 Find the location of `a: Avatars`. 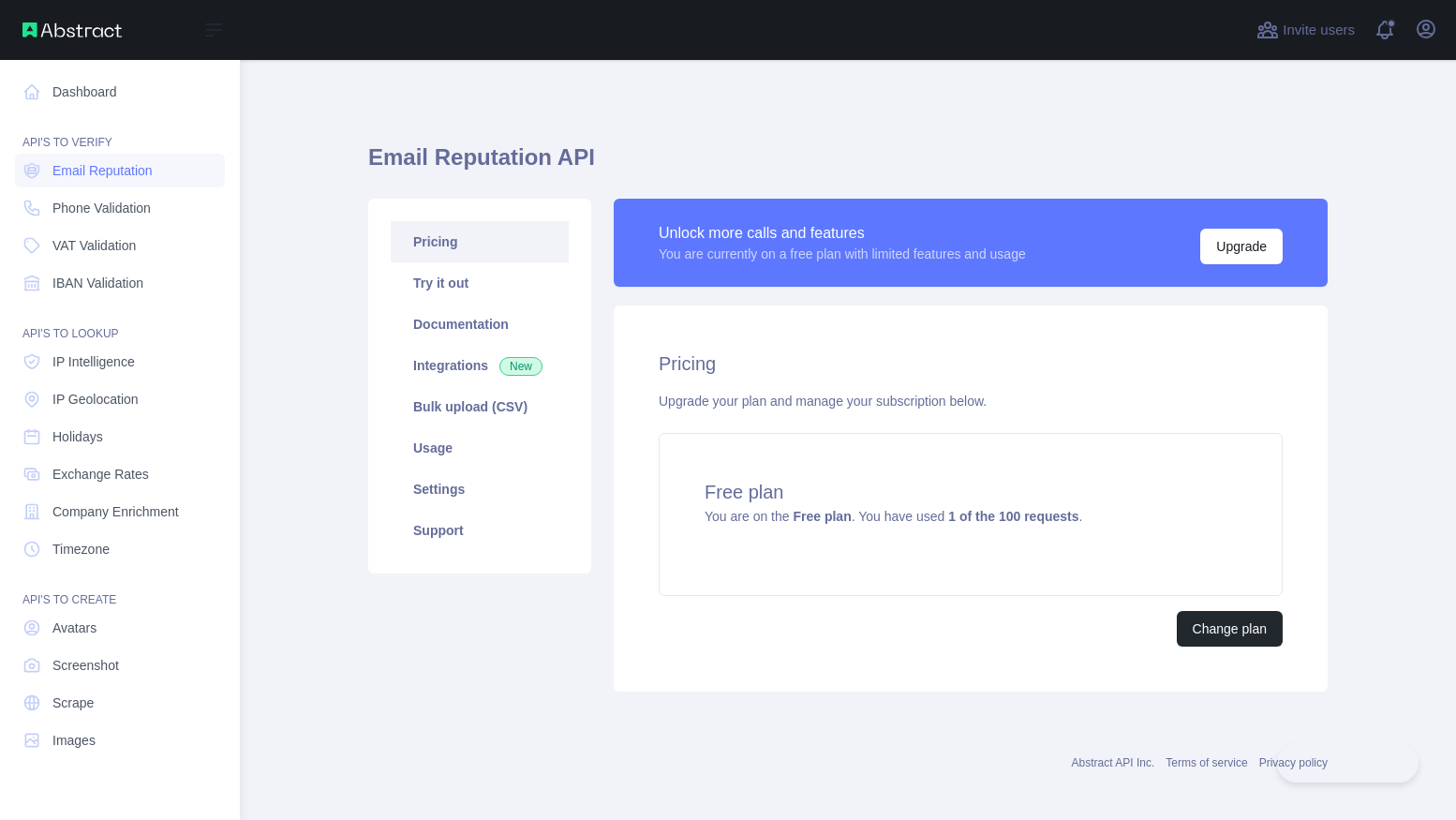

a: Avatars is located at coordinates (120, 628).